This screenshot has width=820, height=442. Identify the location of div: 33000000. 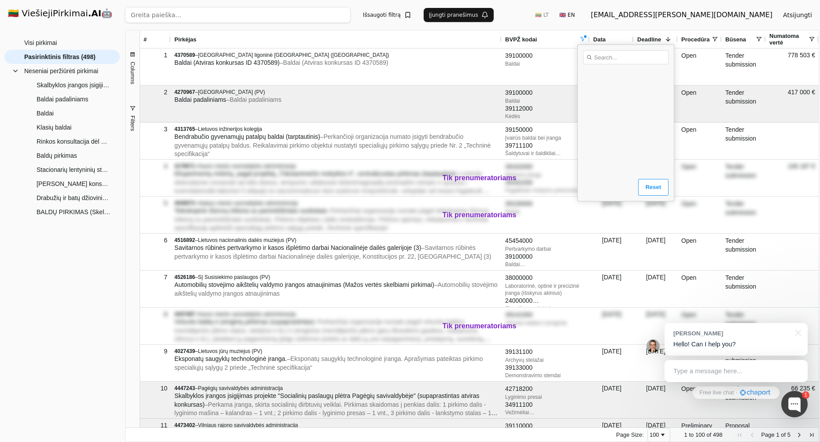
(546, 309).